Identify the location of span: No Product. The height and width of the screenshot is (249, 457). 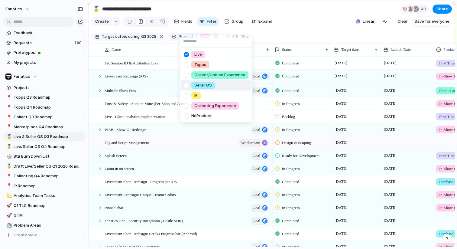
(201, 116).